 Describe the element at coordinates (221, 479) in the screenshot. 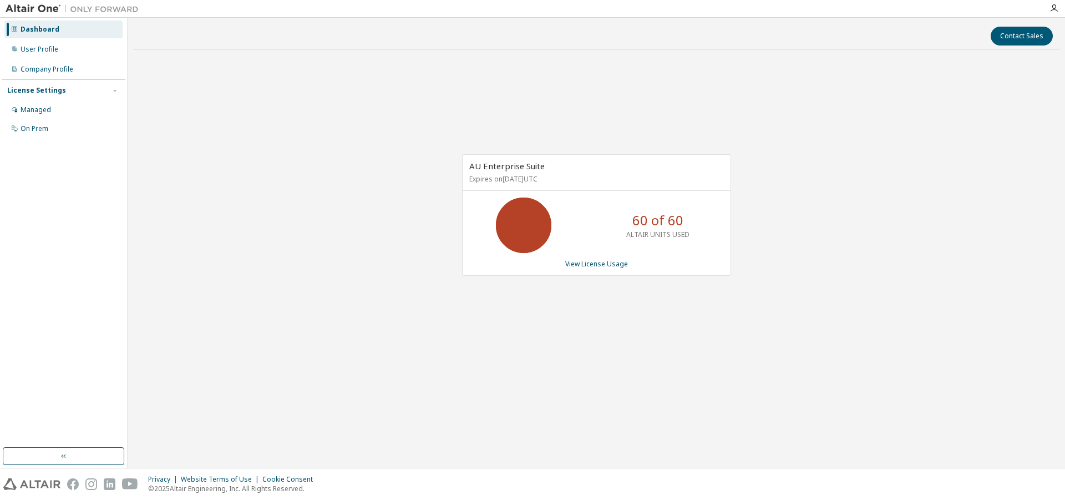

I see `div: Website Terms of Use` at that location.